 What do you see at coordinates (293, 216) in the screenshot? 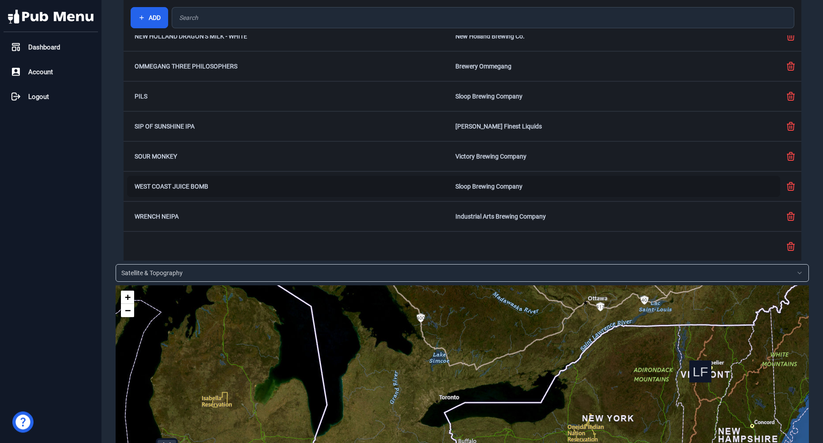
I see `h2: Wrench NEIPA` at bounding box center [293, 216].